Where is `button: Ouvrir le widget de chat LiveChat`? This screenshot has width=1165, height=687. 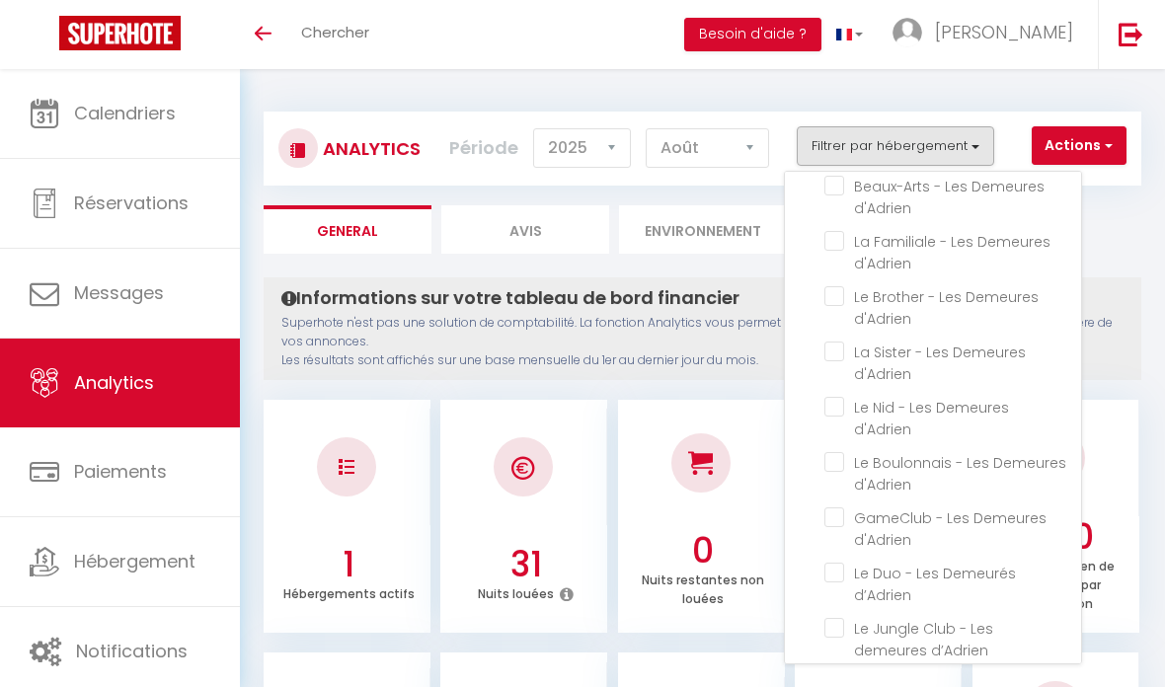 button: Ouvrir le widget de chat LiveChat is located at coordinates (45, 38).